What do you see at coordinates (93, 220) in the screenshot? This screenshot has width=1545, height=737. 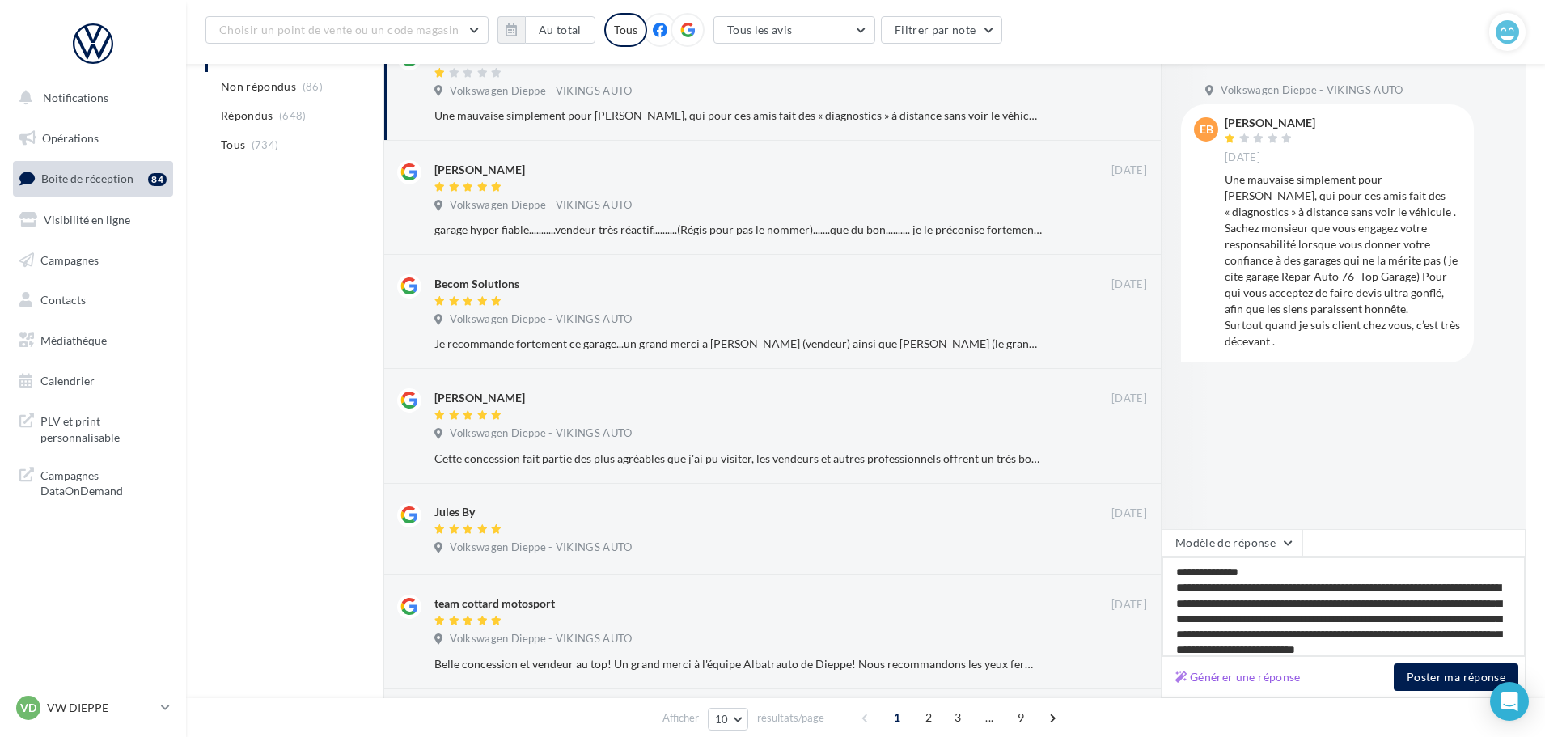 I see `a: Visibilité en ligne` at bounding box center [93, 220].